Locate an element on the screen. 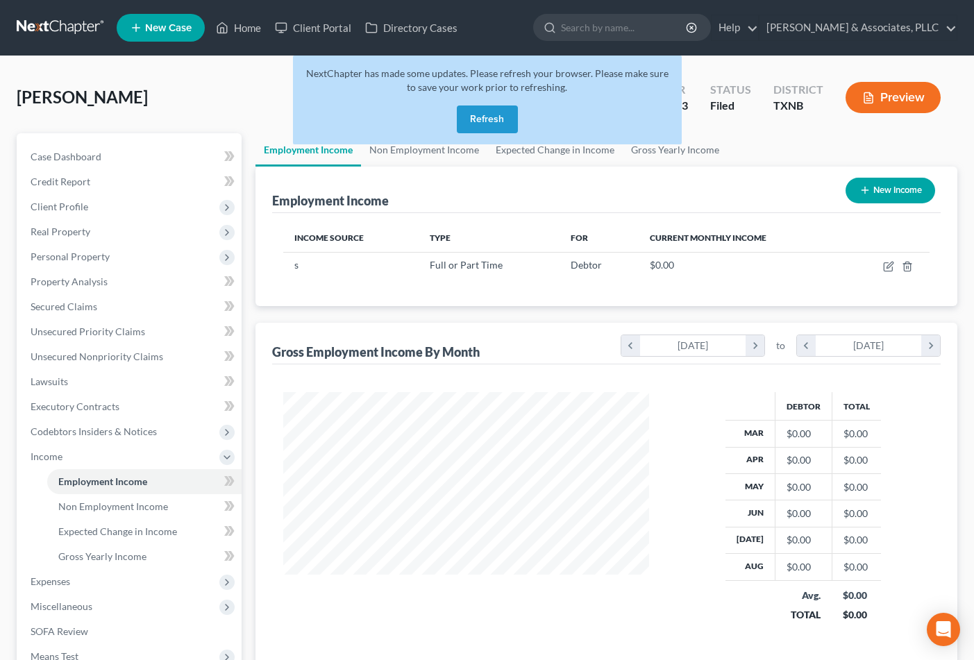 The height and width of the screenshot is (660, 974). span: Current Monthly Income is located at coordinates (708, 237).